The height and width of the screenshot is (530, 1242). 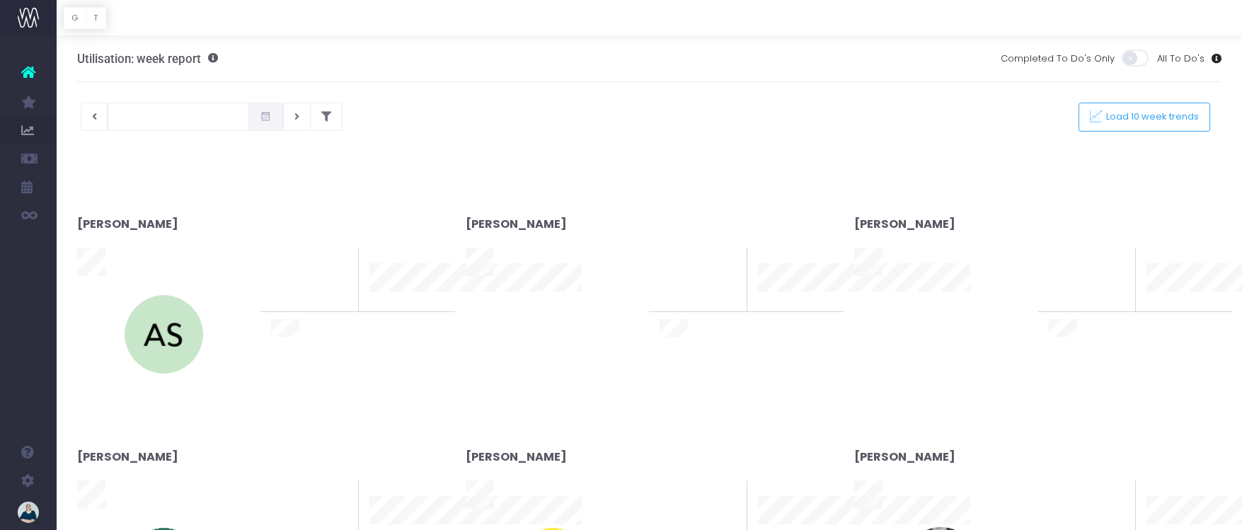 What do you see at coordinates (1150, 117) in the screenshot?
I see `span: Load 10 week trends` at bounding box center [1150, 117].